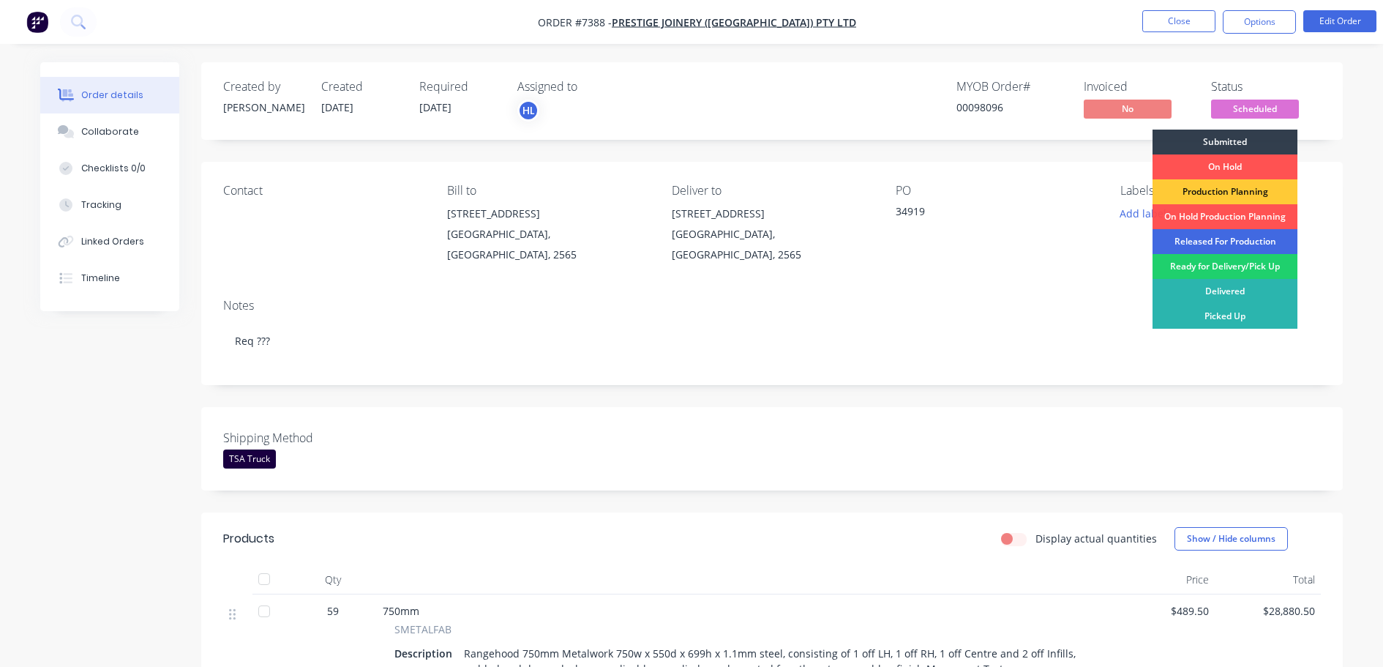 This screenshot has height=667, width=1394. What do you see at coordinates (362, 86) in the screenshot?
I see `div: Created` at bounding box center [362, 86].